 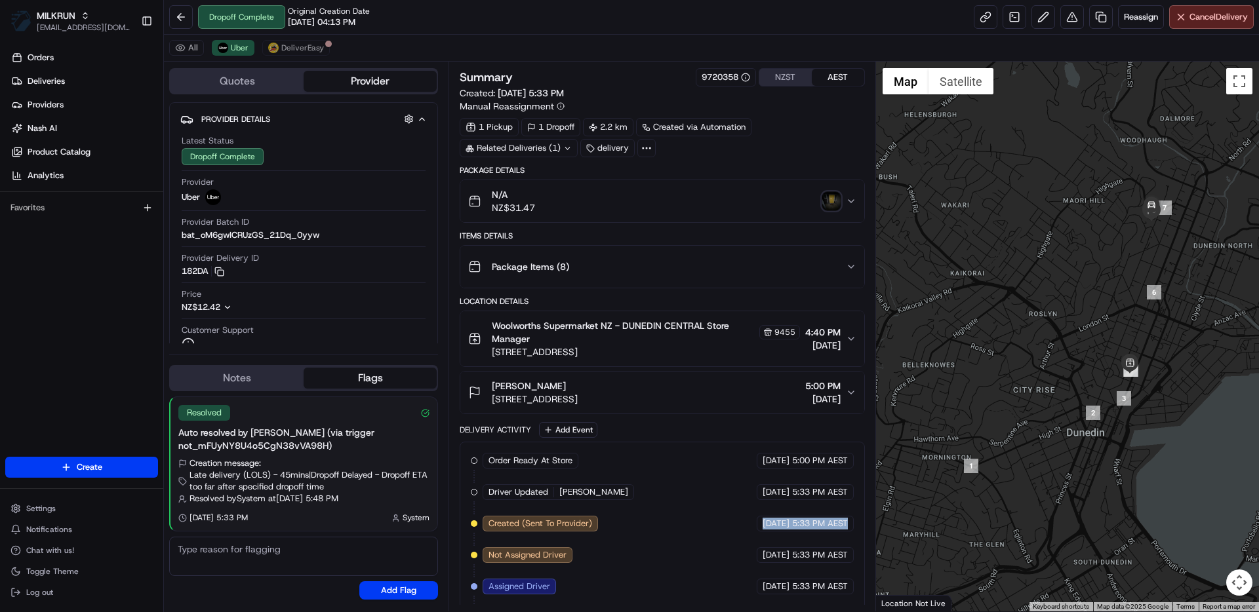 What do you see at coordinates (218, 330) in the screenshot?
I see `span: Customer Support` at bounding box center [218, 330].